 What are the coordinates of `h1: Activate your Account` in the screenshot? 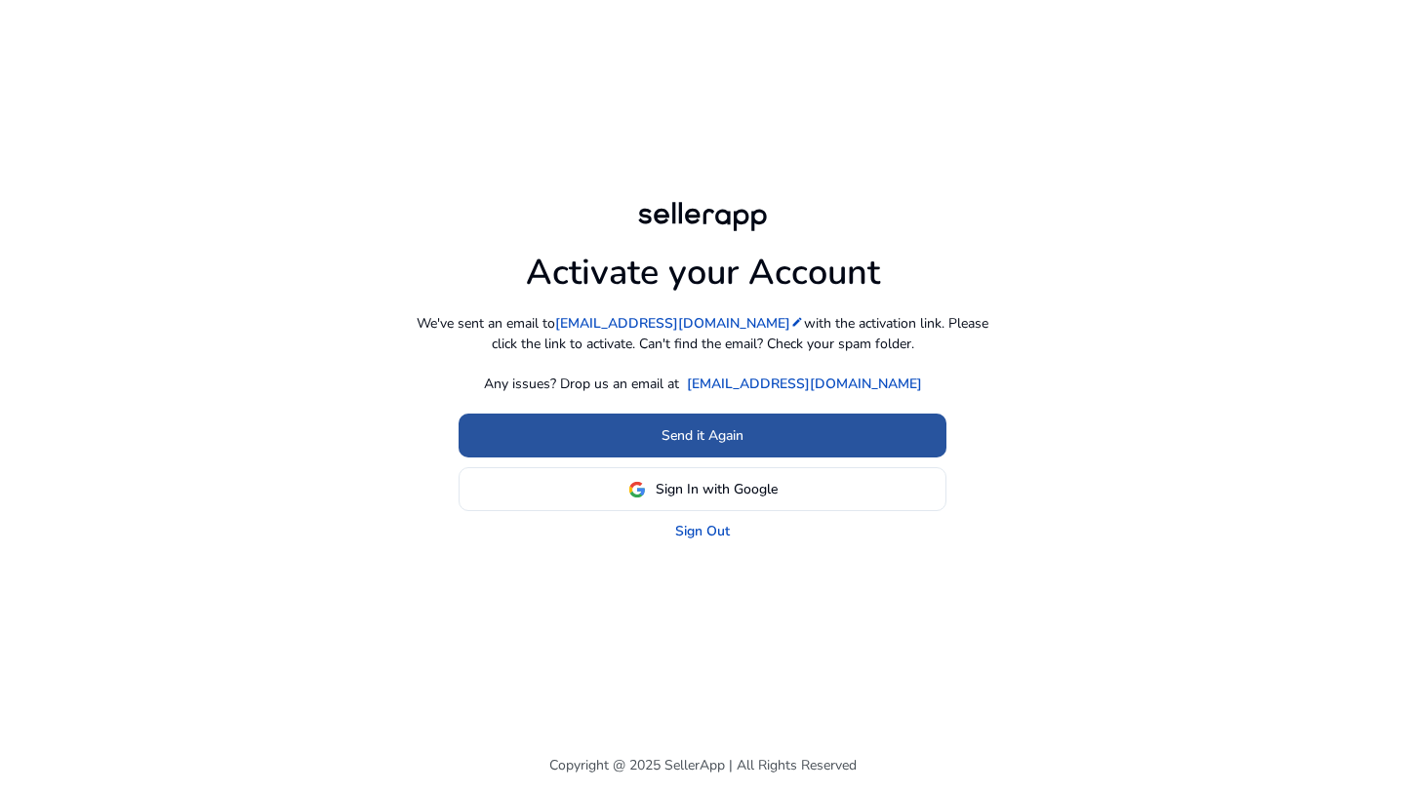 It's located at (702, 264).